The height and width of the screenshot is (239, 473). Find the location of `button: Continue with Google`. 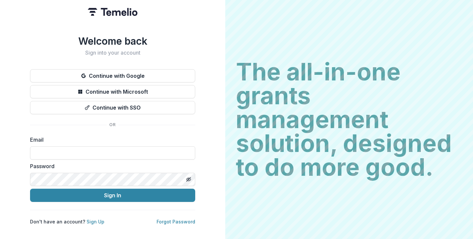

button: Continue with Google is located at coordinates (113, 76).